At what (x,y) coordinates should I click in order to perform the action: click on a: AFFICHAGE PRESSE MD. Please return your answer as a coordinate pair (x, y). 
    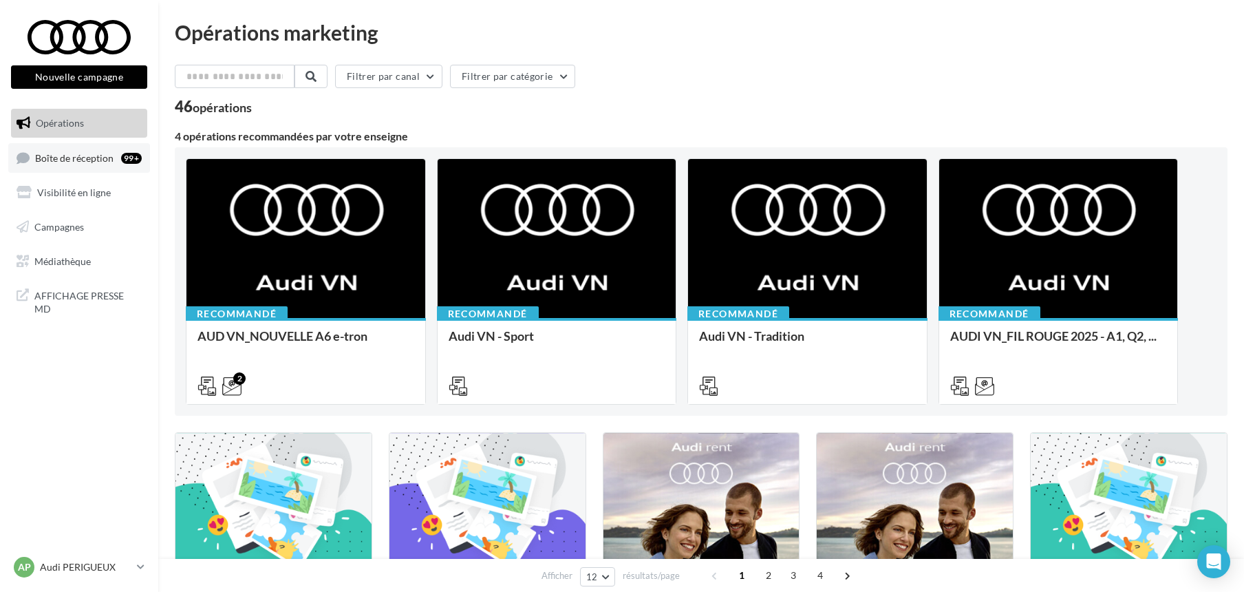
    Looking at the image, I should click on (79, 301).